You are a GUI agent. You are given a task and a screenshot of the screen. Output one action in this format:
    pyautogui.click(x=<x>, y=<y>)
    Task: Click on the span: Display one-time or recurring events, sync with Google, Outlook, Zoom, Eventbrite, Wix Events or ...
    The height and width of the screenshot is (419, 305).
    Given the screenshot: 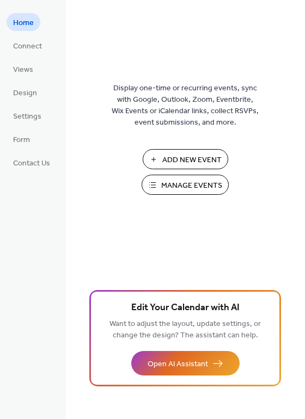 What is the action you would take?
    pyautogui.click(x=185, y=106)
    